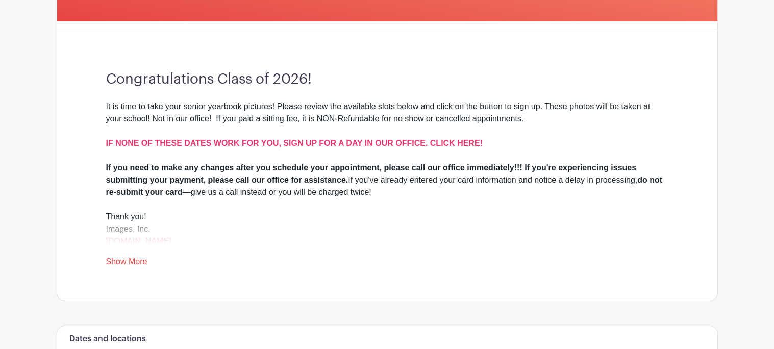 This screenshot has height=349, width=774. Describe the element at coordinates (127, 263) in the screenshot. I see `a: Show More` at that location.